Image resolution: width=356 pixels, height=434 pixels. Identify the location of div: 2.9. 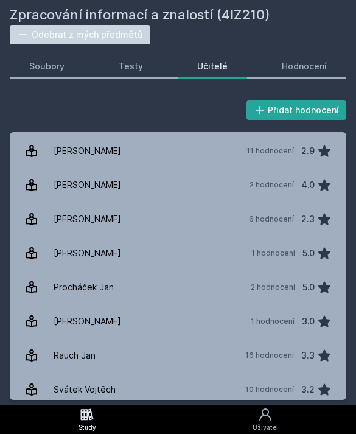
(308, 151).